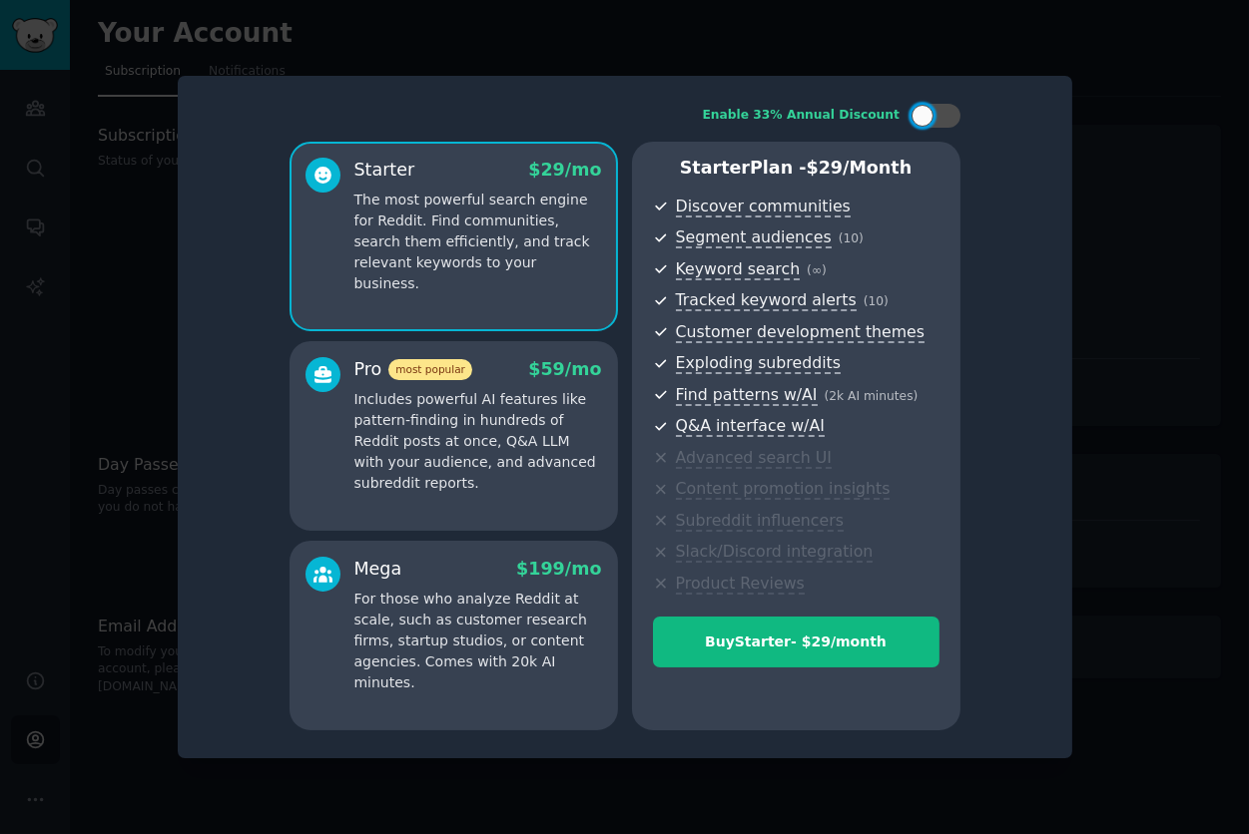 Image resolution: width=1249 pixels, height=834 pixels. Describe the element at coordinates (758, 363) in the screenshot. I see `span: Exploding subreddits` at that location.